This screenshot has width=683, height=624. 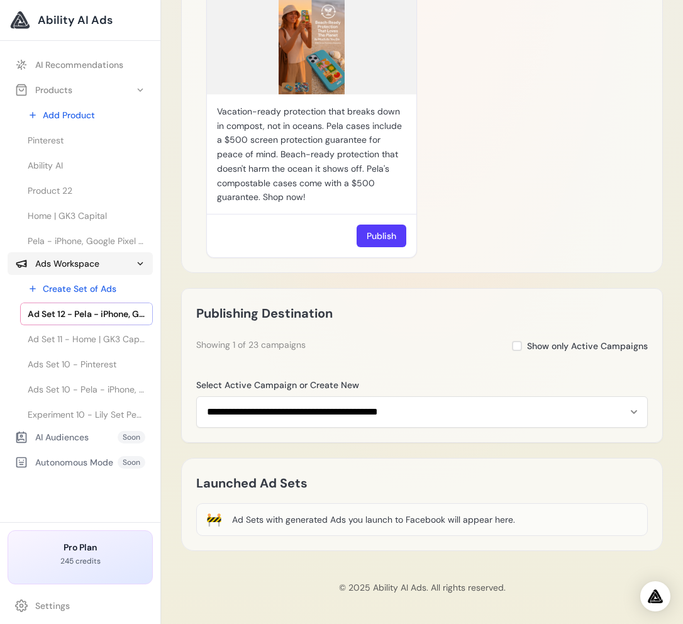 I want to click on a: Experiment 10 - Lily Set Peach - Floral Romance Set - Lily Set Peach - Floral Romance Set, so click(x=86, y=415).